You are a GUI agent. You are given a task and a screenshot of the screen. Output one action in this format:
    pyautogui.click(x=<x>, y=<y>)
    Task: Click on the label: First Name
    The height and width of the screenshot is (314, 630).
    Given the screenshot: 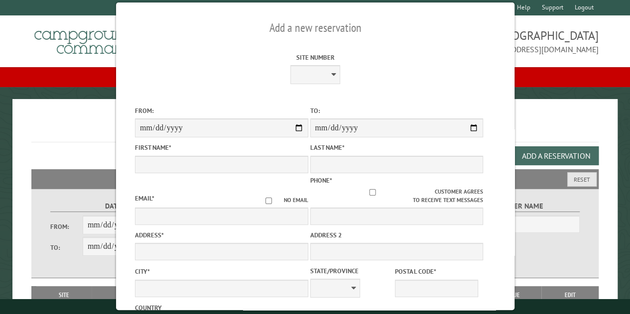 What is the action you would take?
    pyautogui.click(x=221, y=147)
    